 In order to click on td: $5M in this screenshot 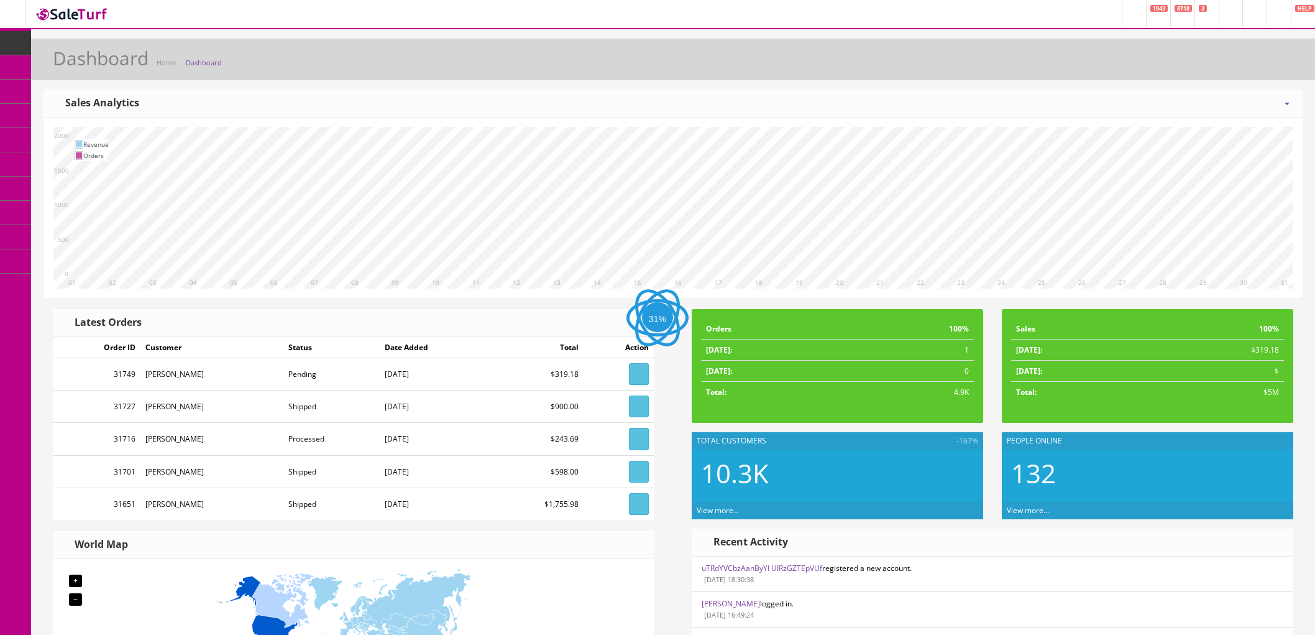, I will do `click(1214, 392)`.